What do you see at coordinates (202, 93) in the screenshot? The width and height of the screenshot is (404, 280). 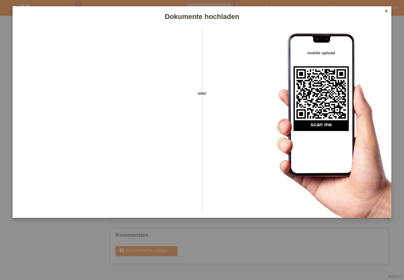 I see `span: oder` at bounding box center [202, 93].